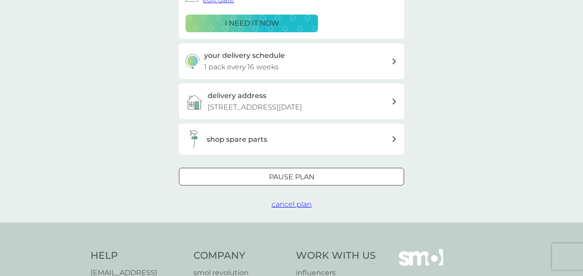 This screenshot has height=276, width=583. What do you see at coordinates (240, 256) in the screenshot?
I see `h4: Company` at bounding box center [240, 256].